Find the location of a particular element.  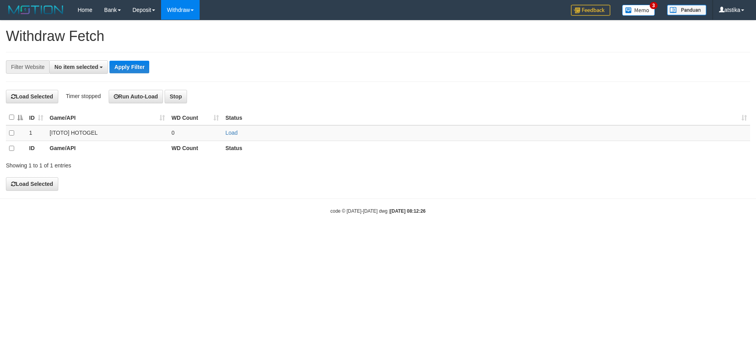

img: Button%20Memo.svg is located at coordinates (639, 10).